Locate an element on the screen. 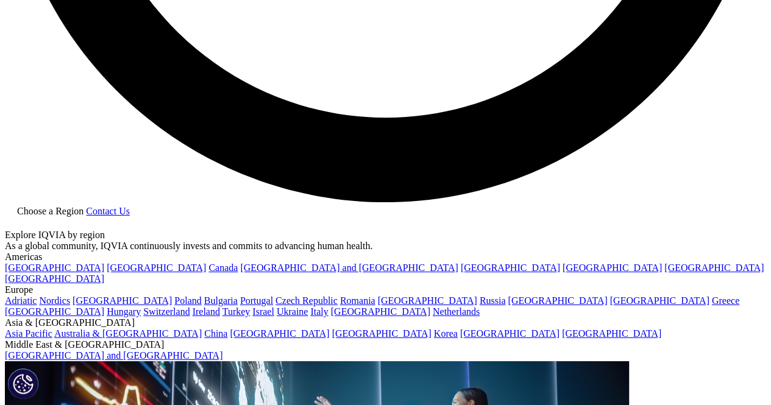  a: China is located at coordinates (216, 333).